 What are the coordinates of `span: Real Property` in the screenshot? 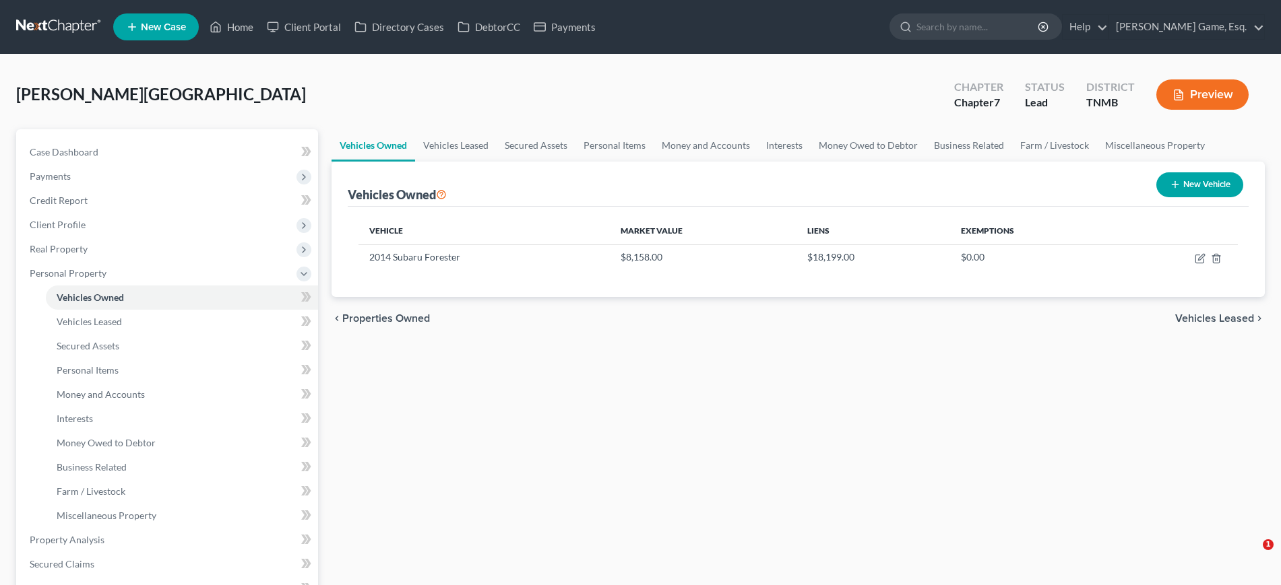 It's located at (59, 249).